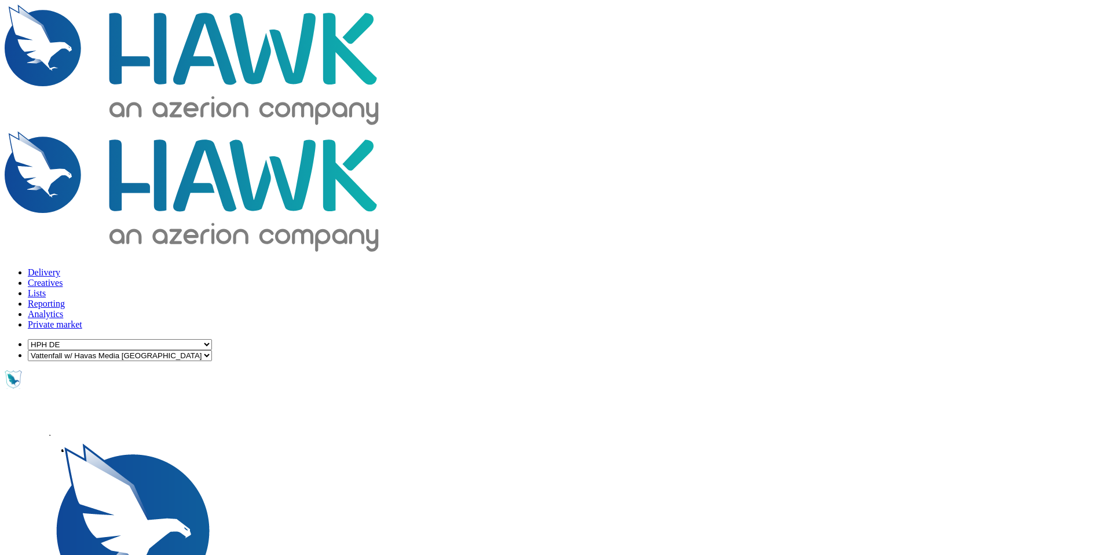  I want to click on a: Analytics, so click(45, 314).